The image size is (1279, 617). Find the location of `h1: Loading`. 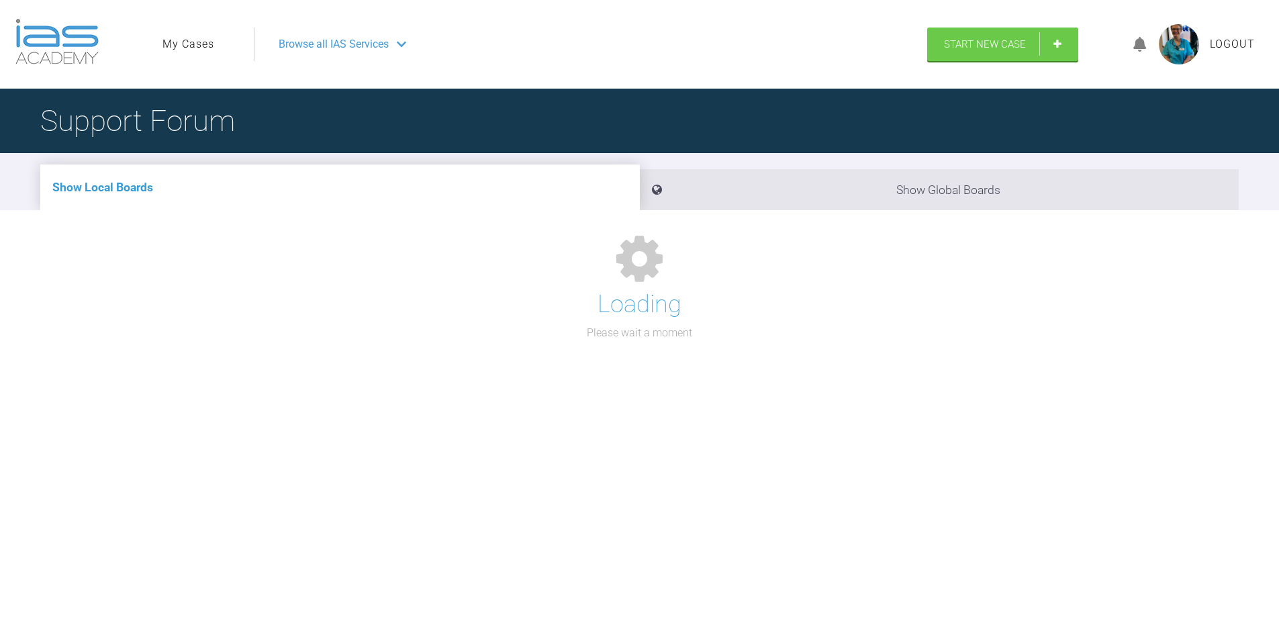

h1: Loading is located at coordinates (639, 305).